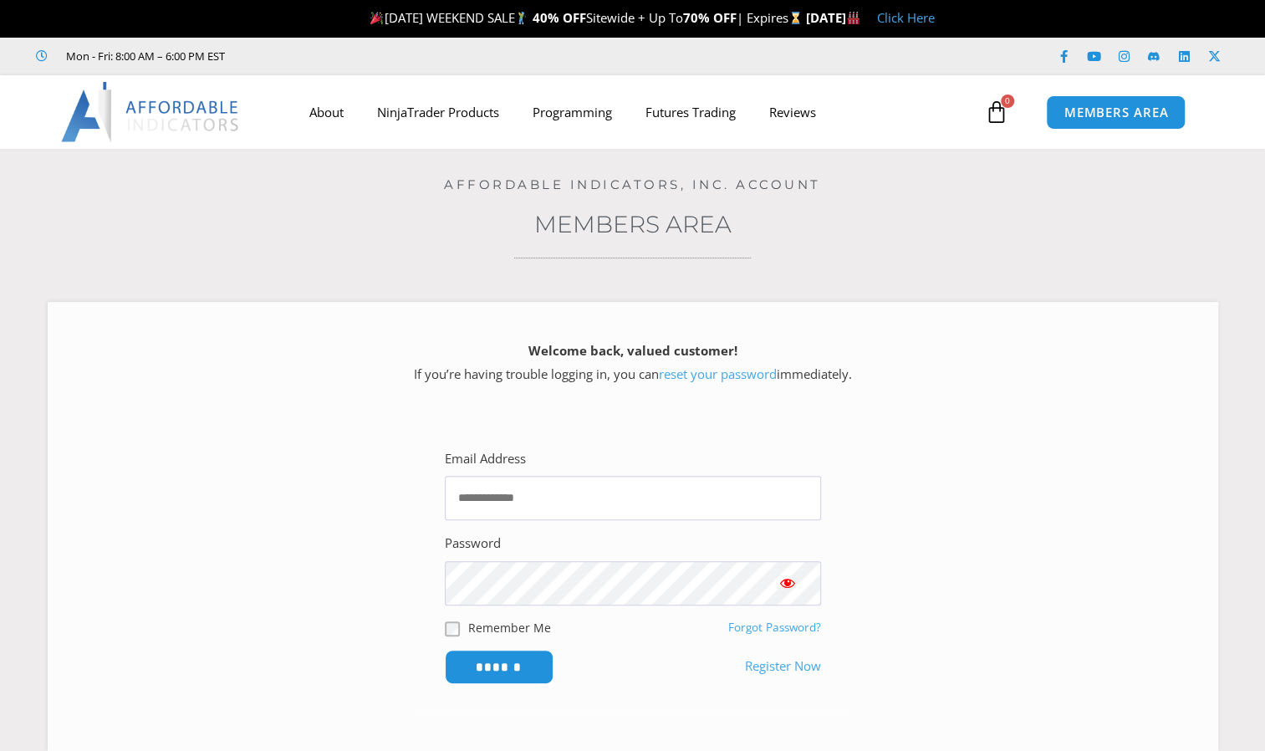 The height and width of the screenshot is (751, 1265). I want to click on a: Click Here, so click(906, 18).